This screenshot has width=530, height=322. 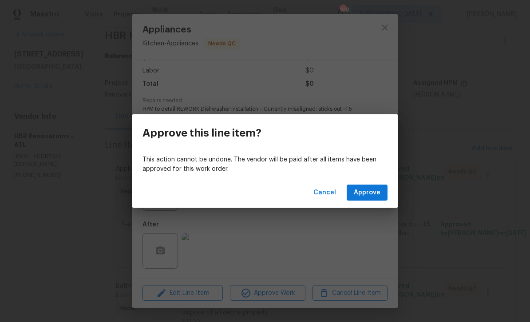 What do you see at coordinates (367, 192) in the screenshot?
I see `span: Approve` at bounding box center [367, 192].